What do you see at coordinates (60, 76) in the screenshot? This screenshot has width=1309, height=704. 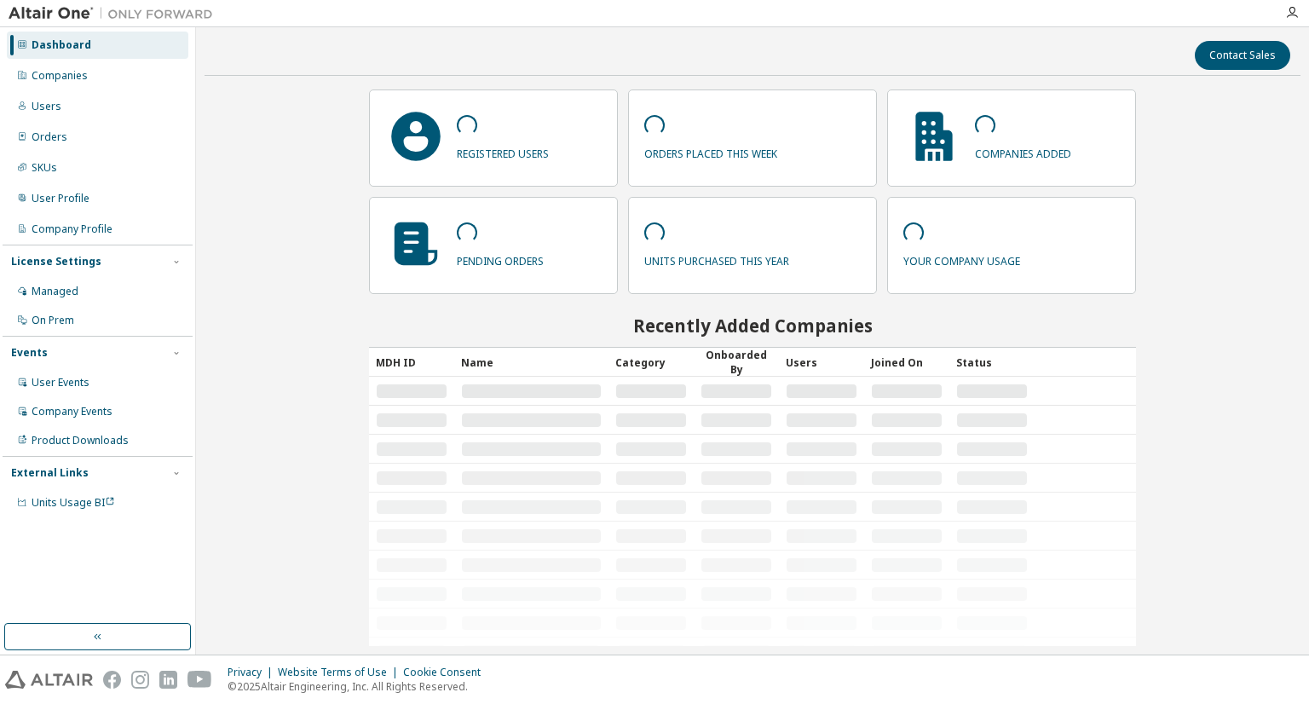 I see `div: Companies` at bounding box center [60, 76].